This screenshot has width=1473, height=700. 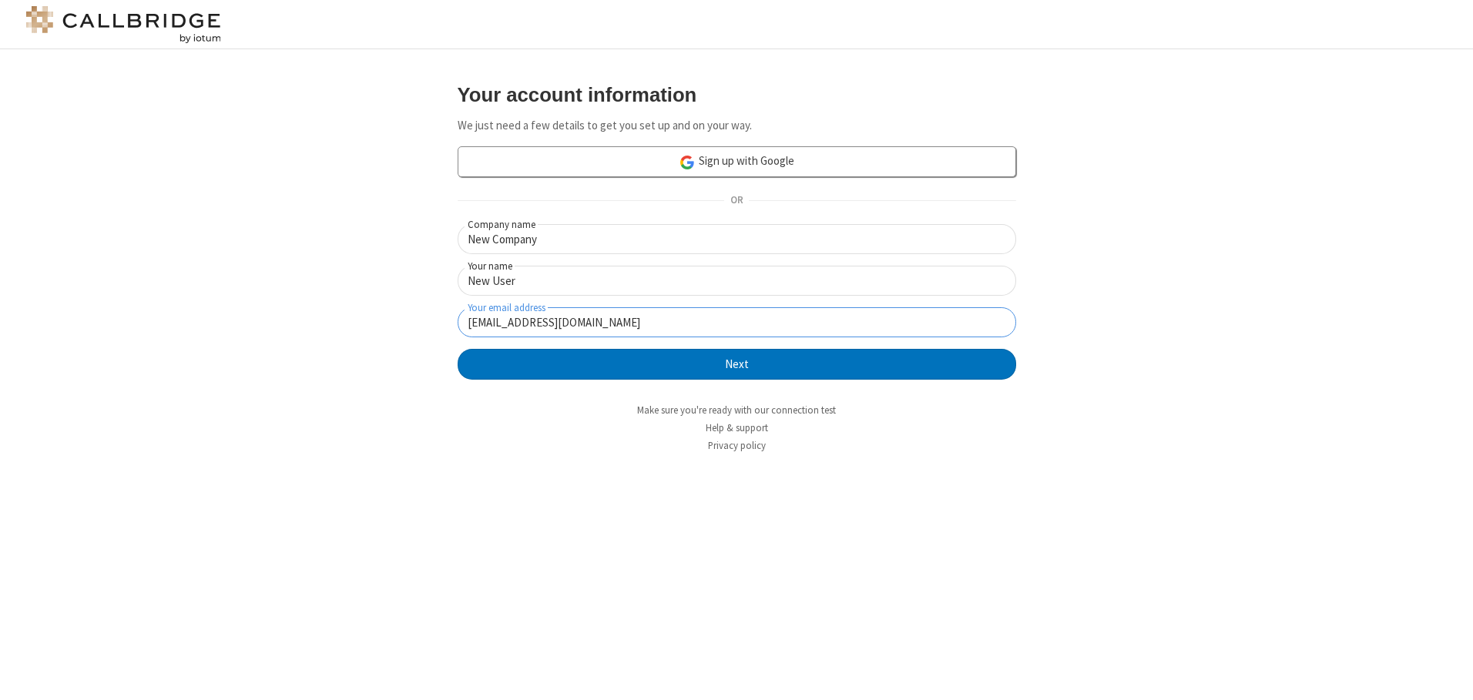 I want to click on h3: Your account information, so click(x=736, y=95).